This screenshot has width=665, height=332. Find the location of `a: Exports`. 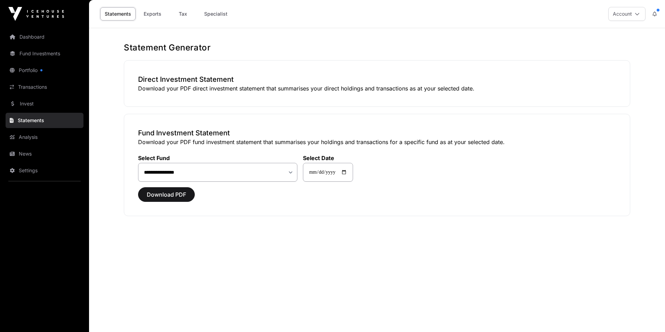

a: Exports is located at coordinates (152, 14).